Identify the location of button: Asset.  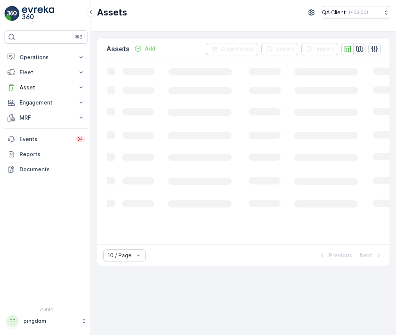
(46, 88).